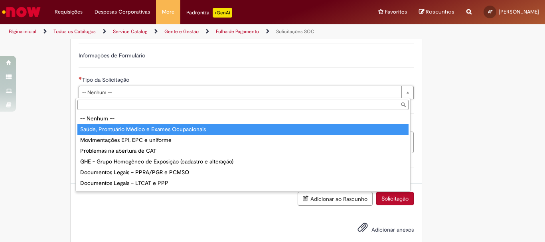 The image size is (545, 242). Describe the element at coordinates (243, 194) in the screenshot. I see `div: Rateios Saúde` at that location.